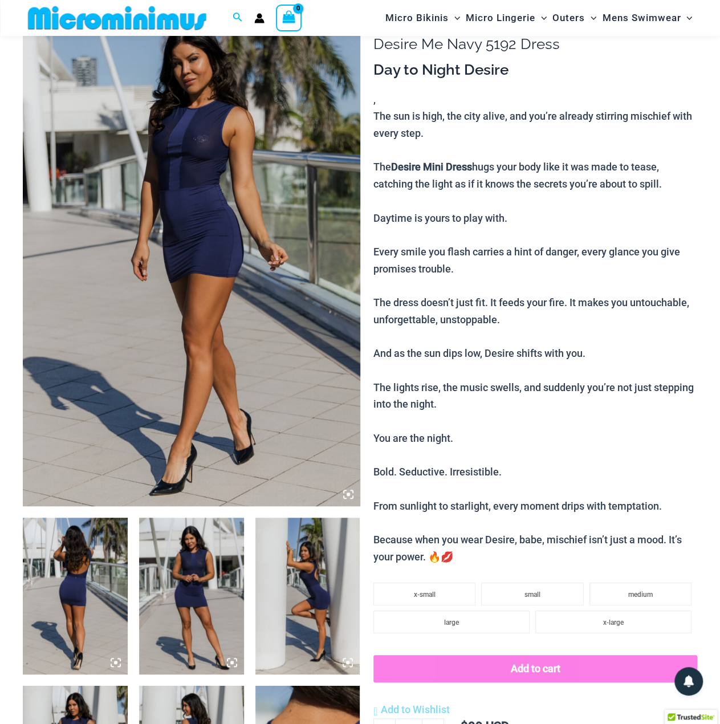  What do you see at coordinates (640, 594) in the screenshot?
I see `li: medium` at bounding box center [640, 594].